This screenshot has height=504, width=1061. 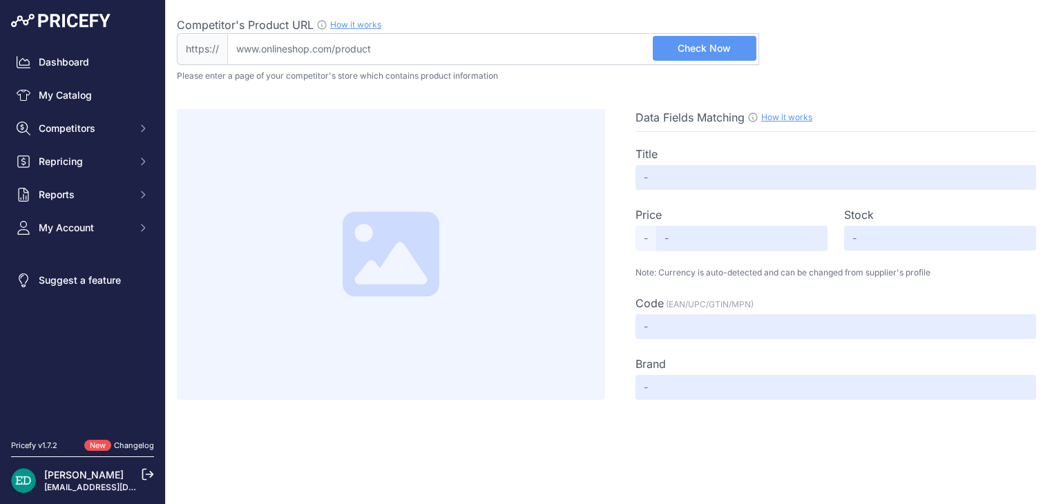 What do you see at coordinates (859, 215) in the screenshot?
I see `label: Stock` at bounding box center [859, 215].